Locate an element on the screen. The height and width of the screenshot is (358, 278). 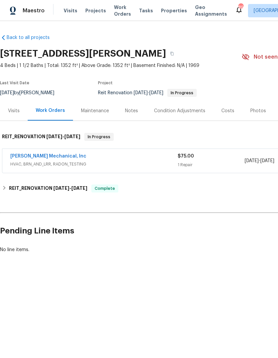
div: Maintenance is located at coordinates (95, 111).